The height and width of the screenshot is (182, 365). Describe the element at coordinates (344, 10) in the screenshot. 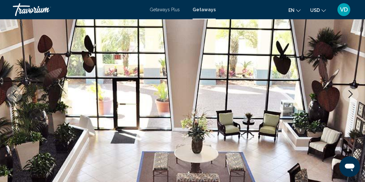

I see `span: VD` at that location.